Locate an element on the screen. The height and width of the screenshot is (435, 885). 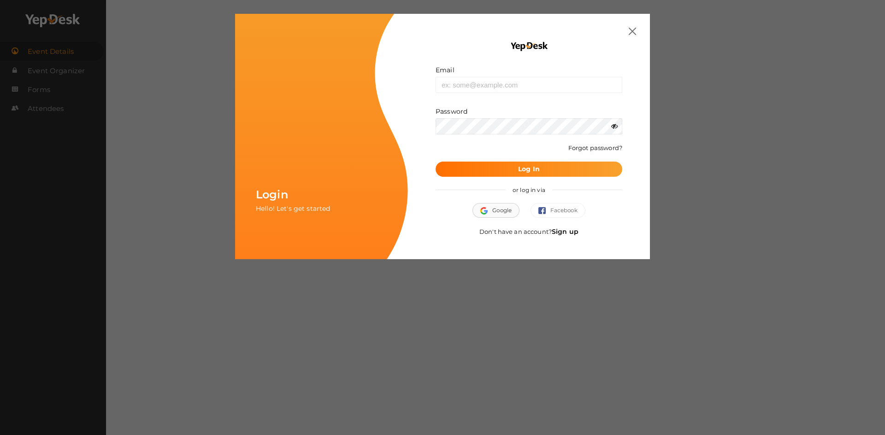
span: Hello! Let's get started is located at coordinates (293, 209).